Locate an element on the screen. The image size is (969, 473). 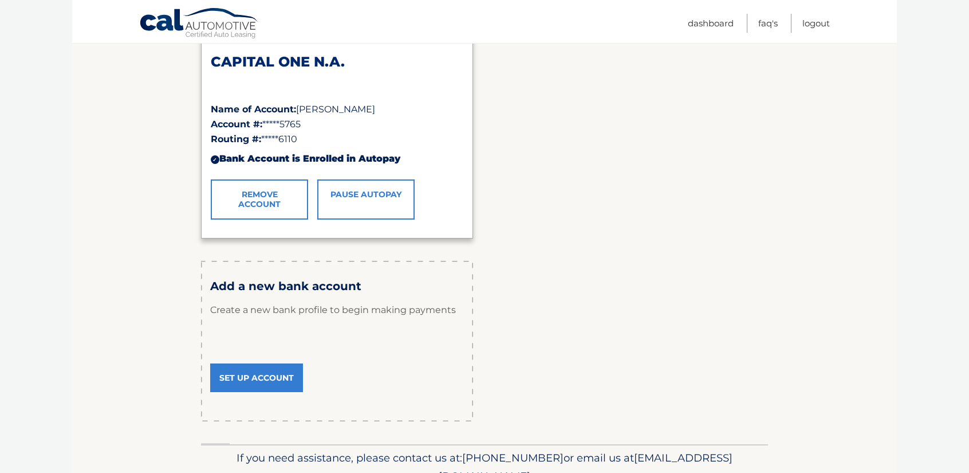
p: Create a new bank profile to begin making payments is located at coordinates (337, 310).